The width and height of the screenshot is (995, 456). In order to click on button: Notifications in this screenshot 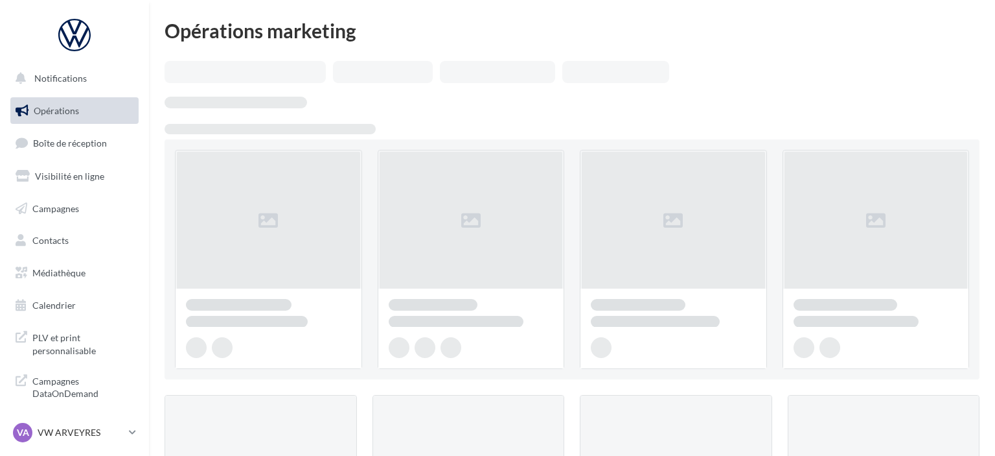, I will do `click(72, 78)`.